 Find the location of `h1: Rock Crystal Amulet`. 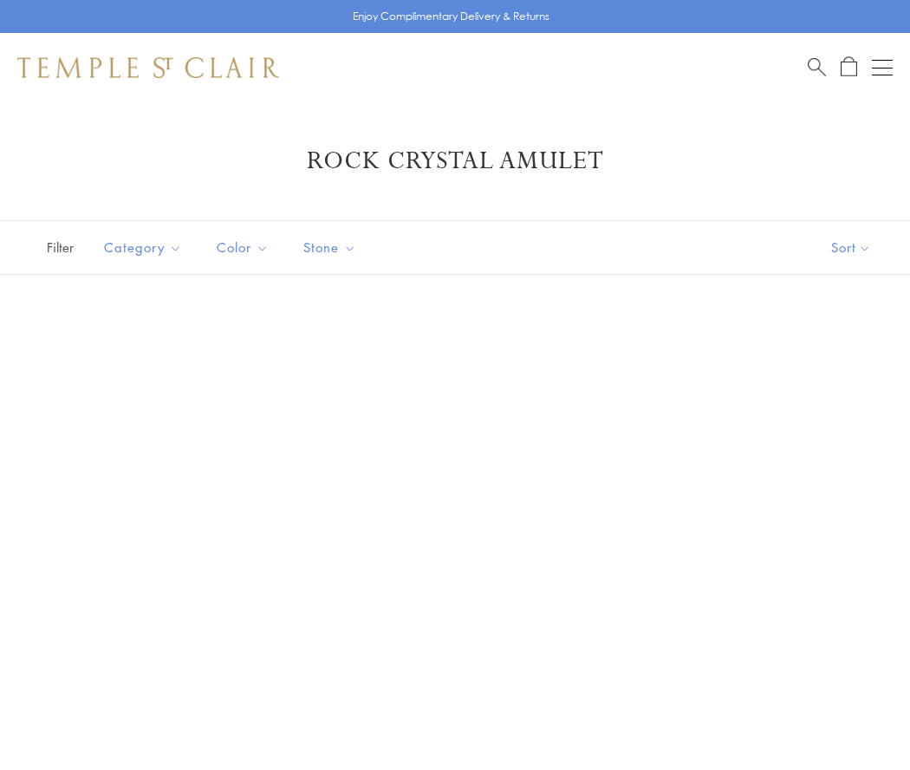

h1: Rock Crystal Amulet is located at coordinates (455, 161).